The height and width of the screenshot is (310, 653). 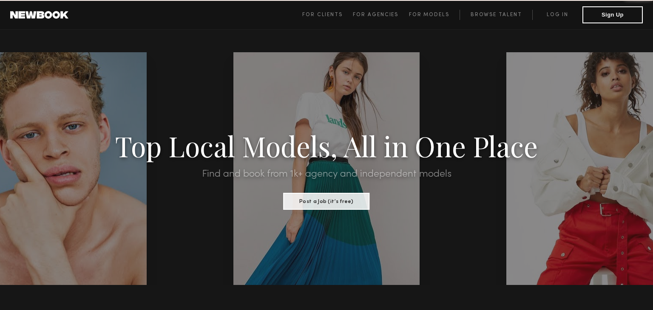 I want to click on span: For Agencies, so click(x=375, y=15).